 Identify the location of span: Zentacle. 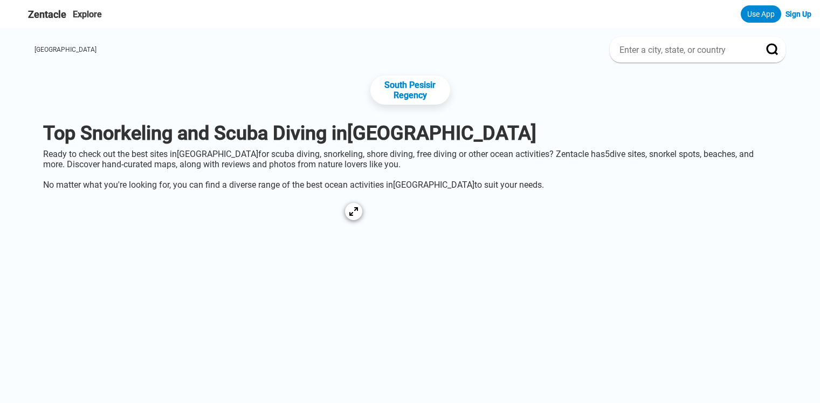
(47, 14).